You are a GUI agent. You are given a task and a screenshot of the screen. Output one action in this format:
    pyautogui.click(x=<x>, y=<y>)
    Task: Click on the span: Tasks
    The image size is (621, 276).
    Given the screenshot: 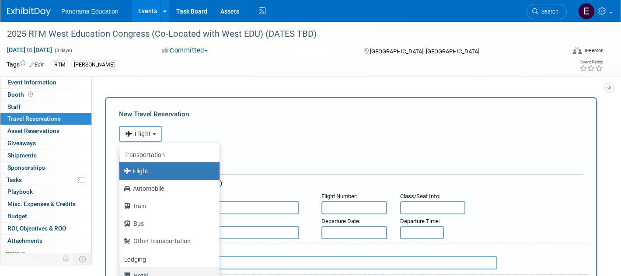 What is the action you would take?
    pyautogui.click(x=14, y=180)
    